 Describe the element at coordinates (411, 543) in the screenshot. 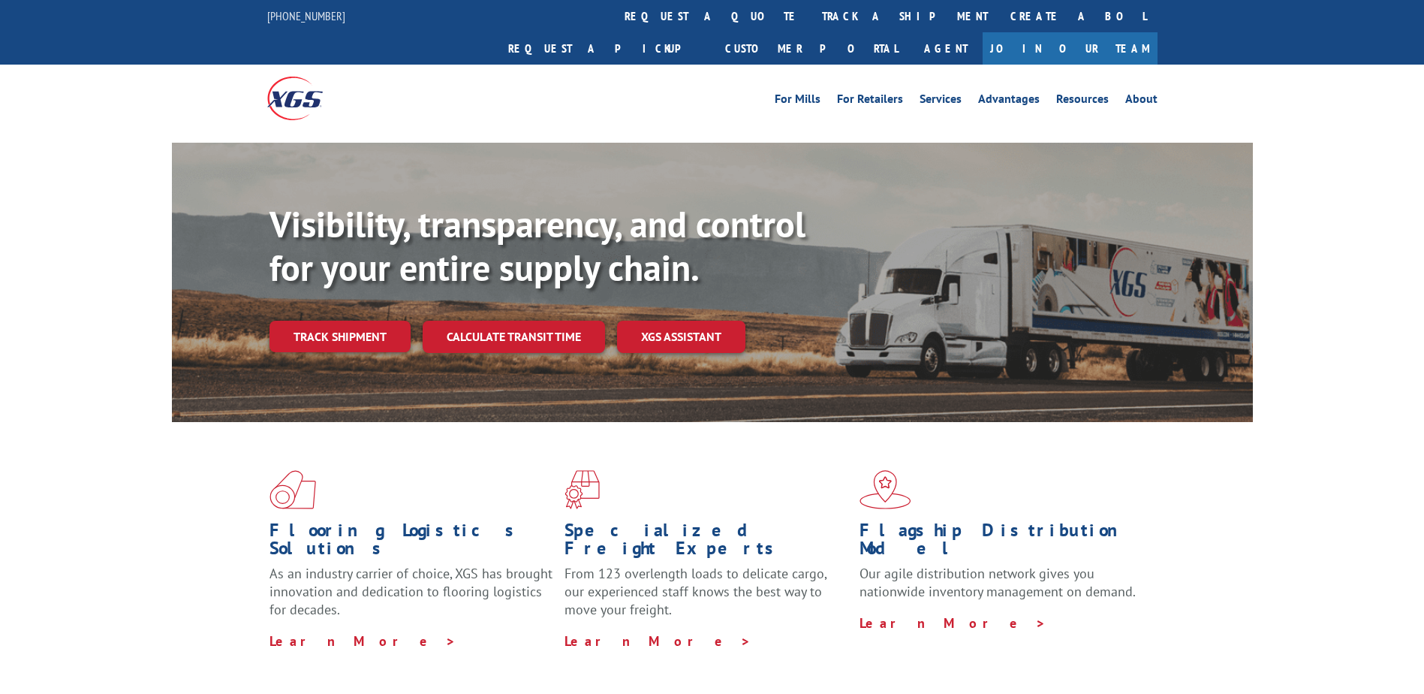

I see `h1: Flooring Logistics Solutions` at that location.